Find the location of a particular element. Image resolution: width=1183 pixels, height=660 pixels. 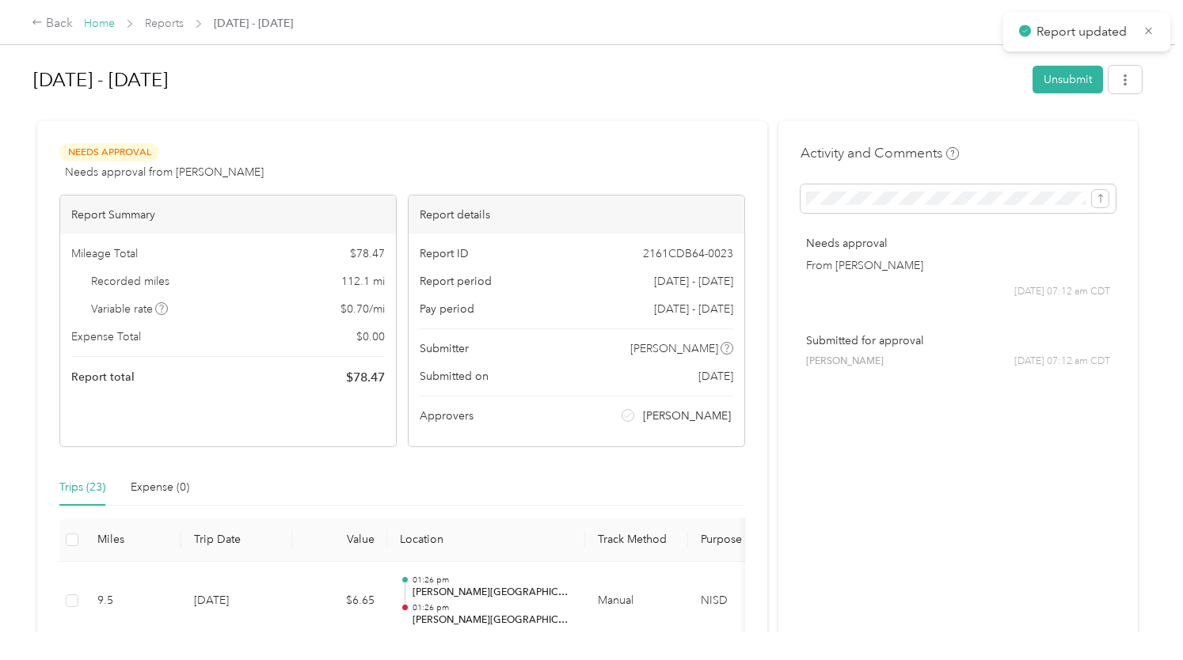

div: Report details is located at coordinates (576, 215).